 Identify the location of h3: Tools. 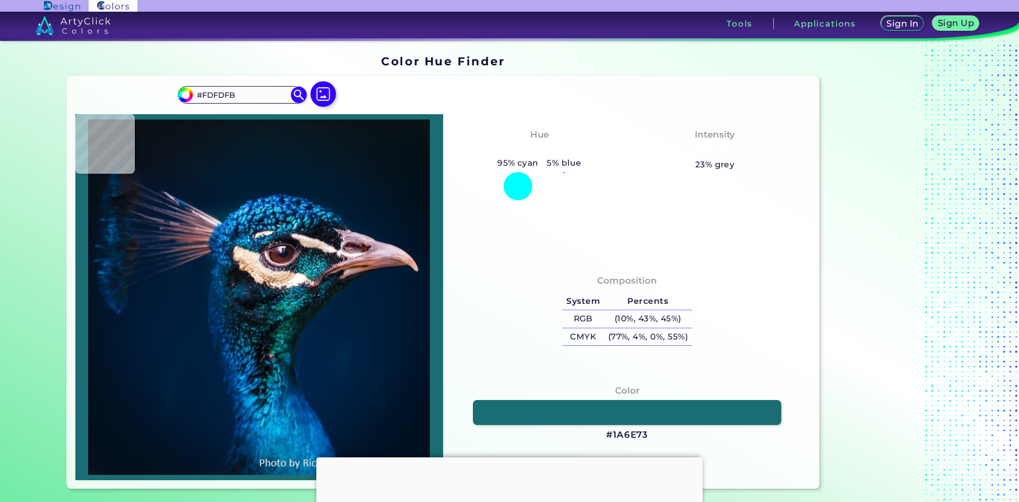
(739, 23).